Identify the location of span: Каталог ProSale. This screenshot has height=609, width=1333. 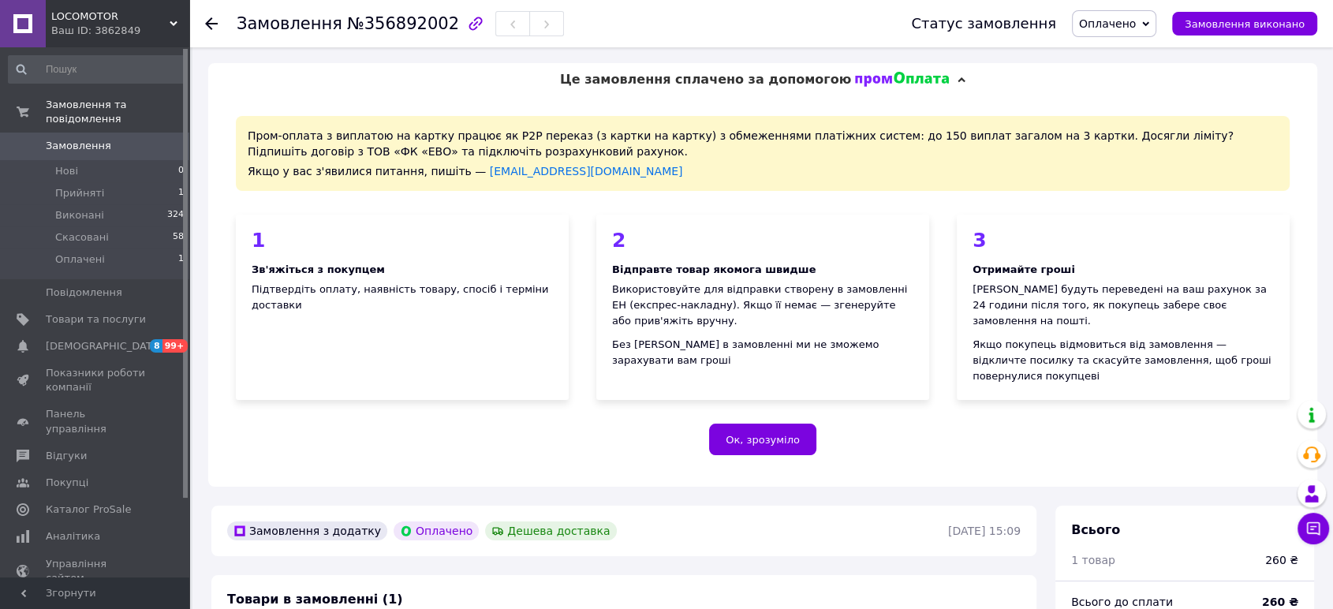
(88, 510).